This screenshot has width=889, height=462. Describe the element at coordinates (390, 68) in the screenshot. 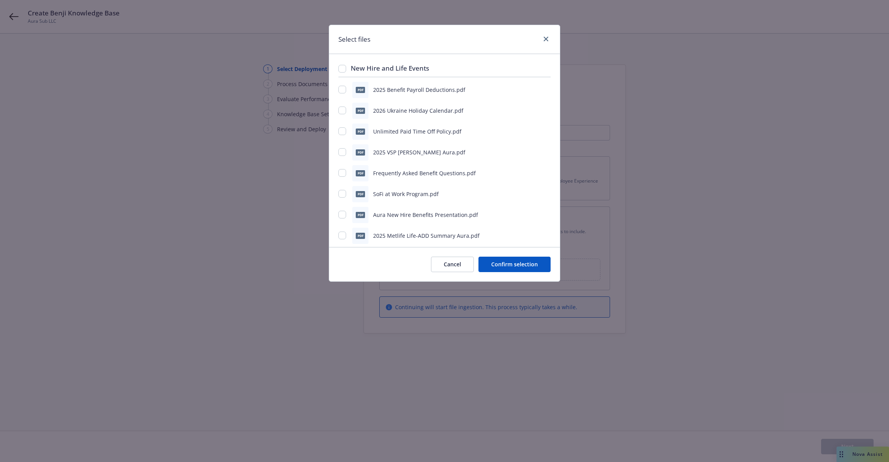

I see `h3: New Hire and Life Events` at that location.